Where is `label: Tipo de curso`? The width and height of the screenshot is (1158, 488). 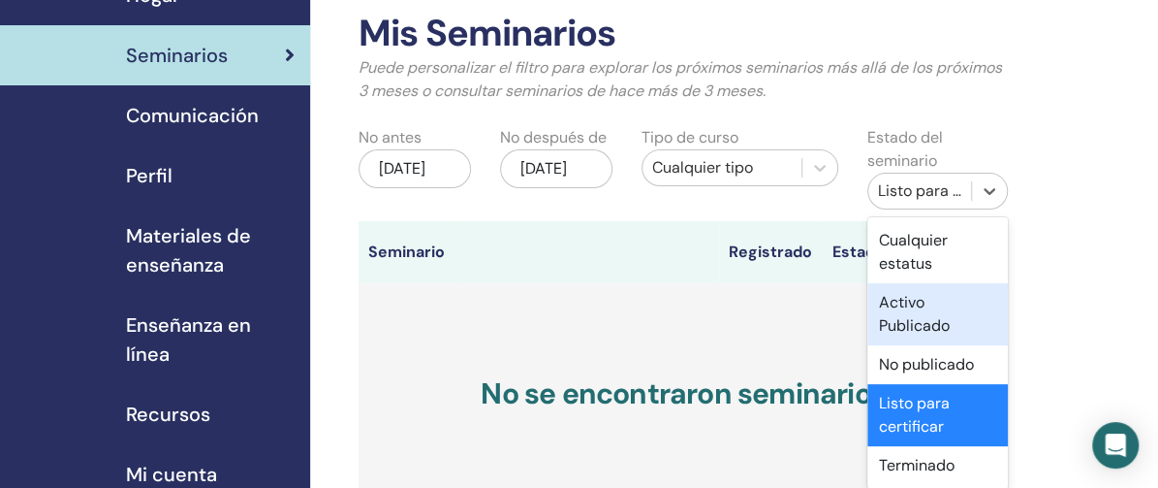 label: Tipo de curso is located at coordinates (690, 138).